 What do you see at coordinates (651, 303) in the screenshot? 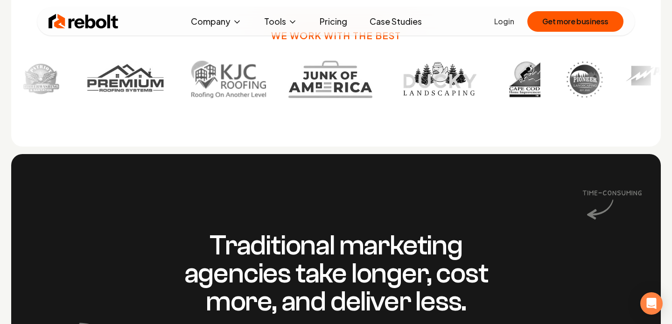
I see `div: Open Intercom Messenger` at bounding box center [651, 303].